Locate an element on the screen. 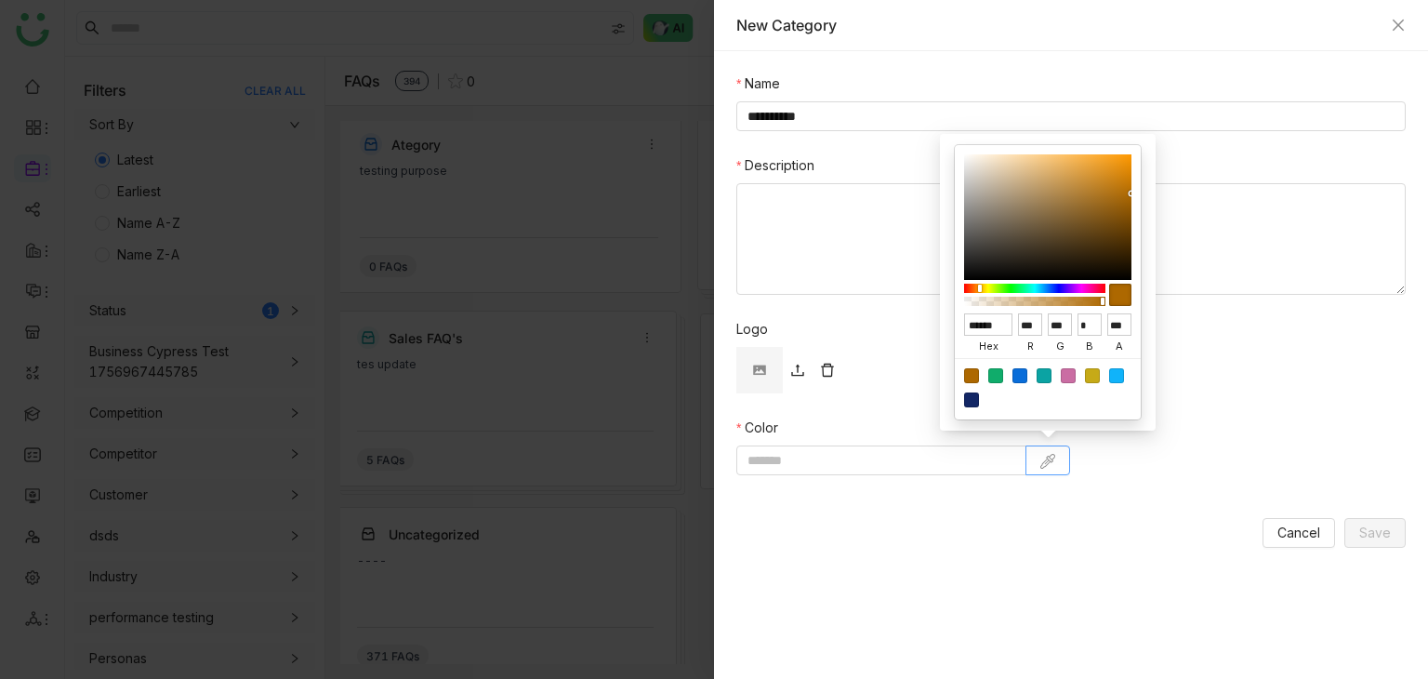  label: Name is located at coordinates (758, 84).